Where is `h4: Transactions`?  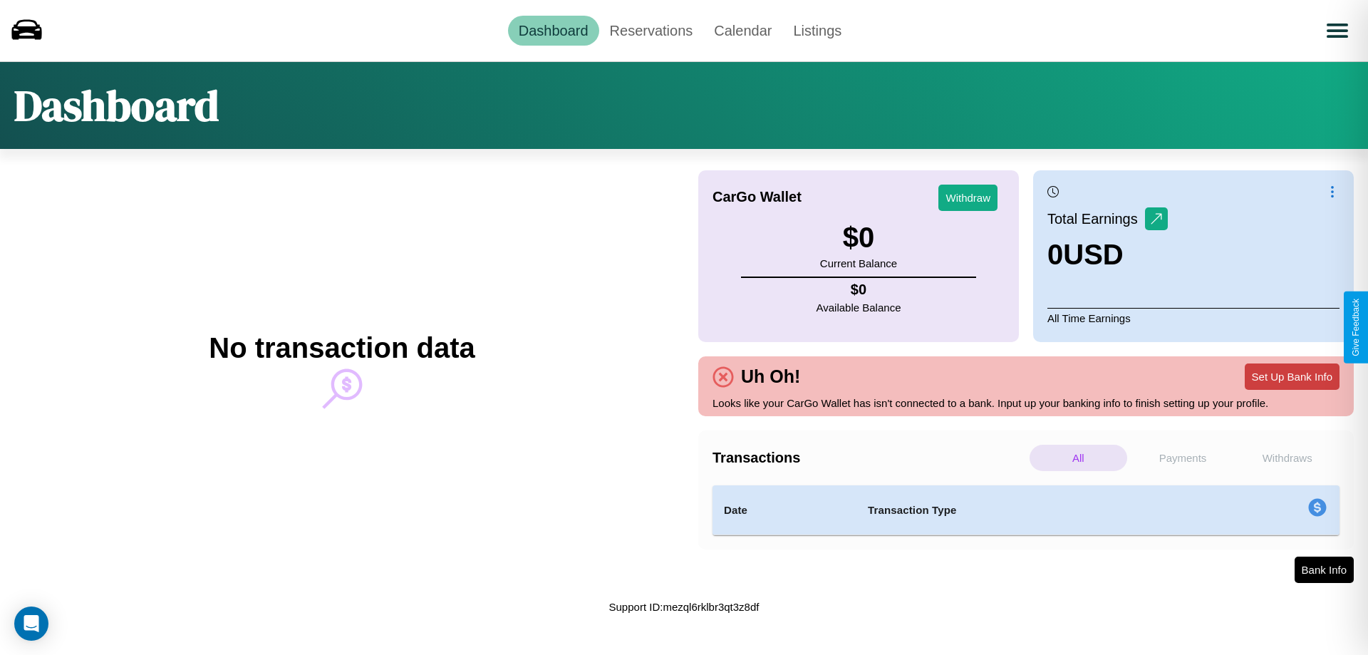
h4: Transactions is located at coordinates (869, 458).